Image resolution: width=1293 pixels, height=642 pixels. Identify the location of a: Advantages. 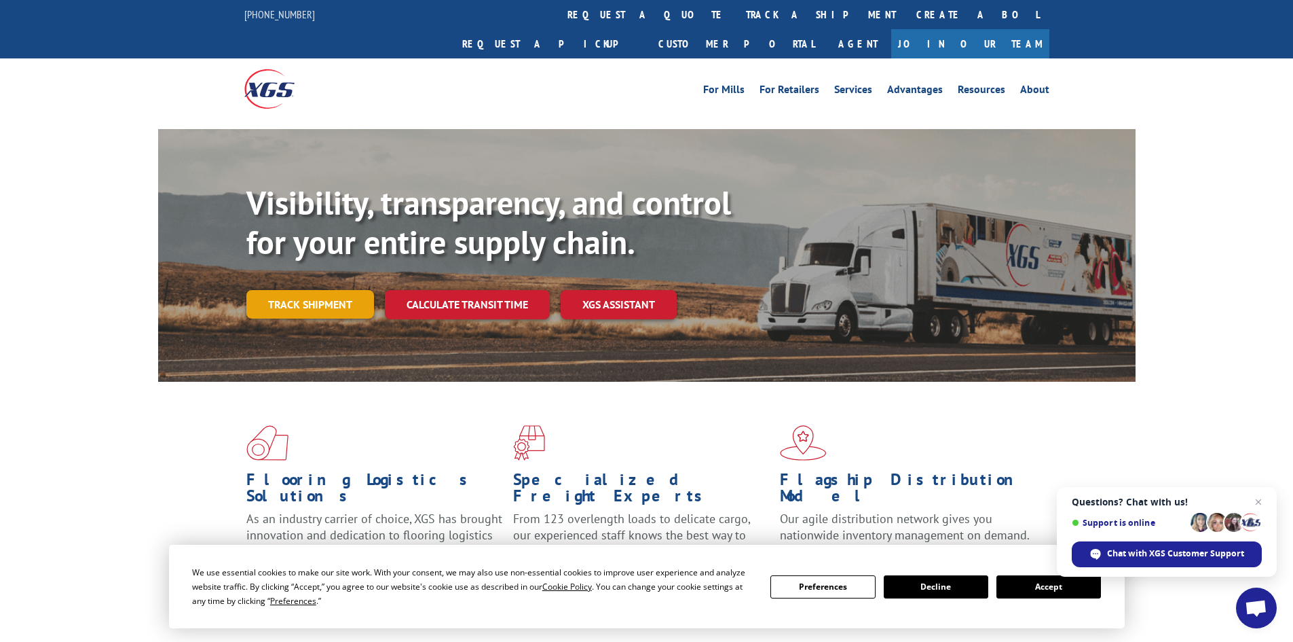
(915, 92).